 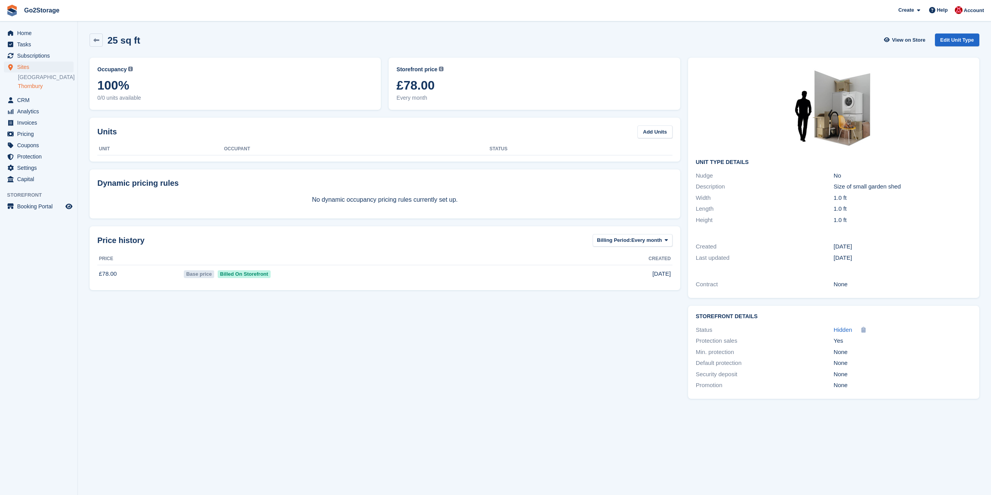 I want to click on h2: Units, so click(x=107, y=132).